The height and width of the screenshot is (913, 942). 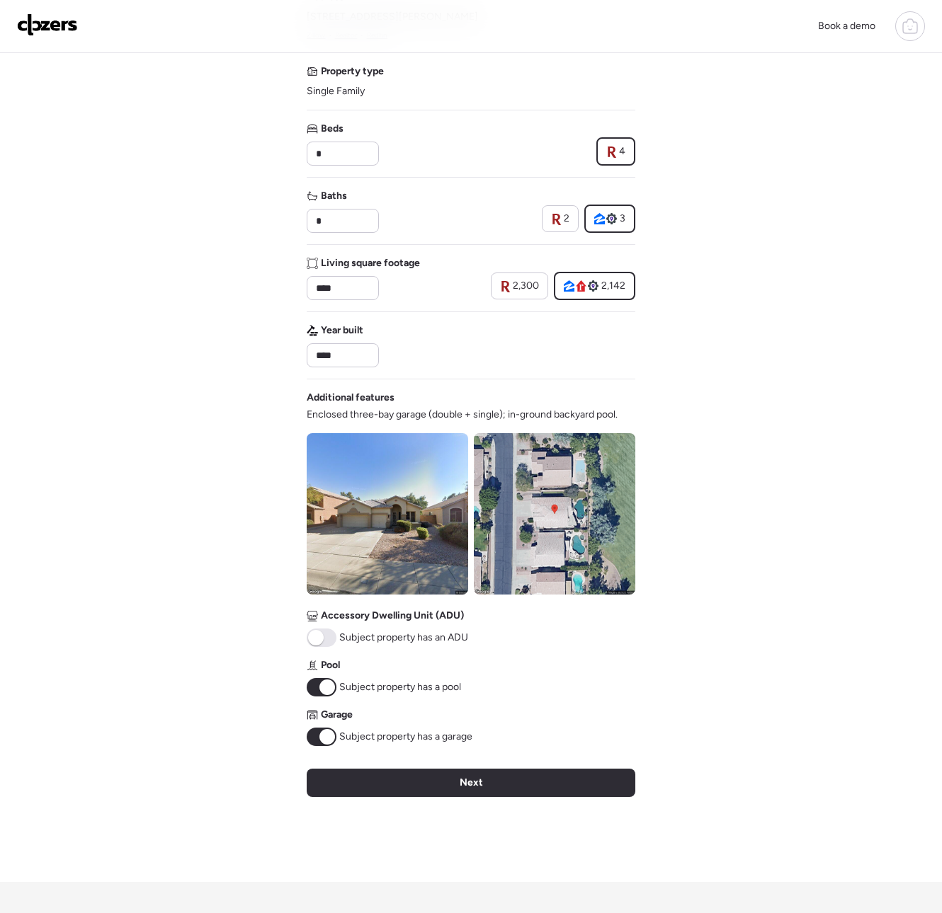 I want to click on span: Living square footage, so click(x=370, y=263).